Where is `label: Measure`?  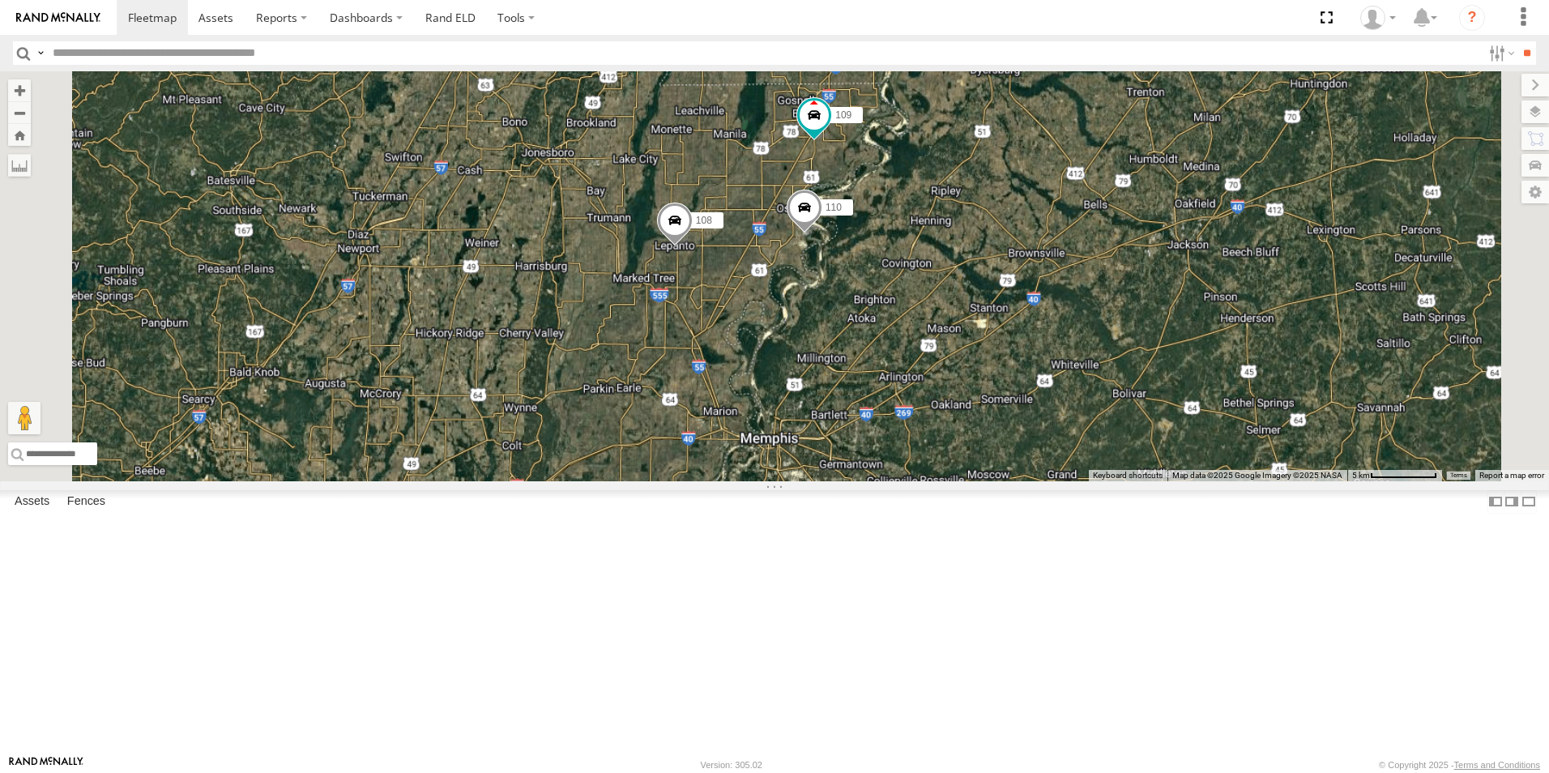 label: Measure is located at coordinates (19, 165).